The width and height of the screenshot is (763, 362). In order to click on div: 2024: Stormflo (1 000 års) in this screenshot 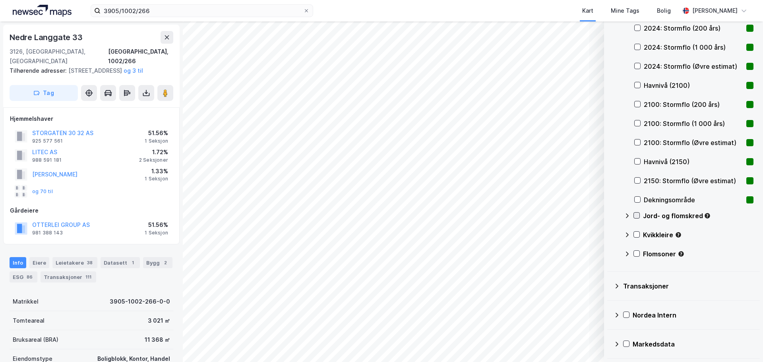, I will do `click(693, 47)`.